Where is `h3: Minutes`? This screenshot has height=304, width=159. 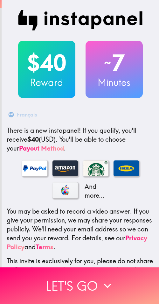 h3: Minutes is located at coordinates (114, 82).